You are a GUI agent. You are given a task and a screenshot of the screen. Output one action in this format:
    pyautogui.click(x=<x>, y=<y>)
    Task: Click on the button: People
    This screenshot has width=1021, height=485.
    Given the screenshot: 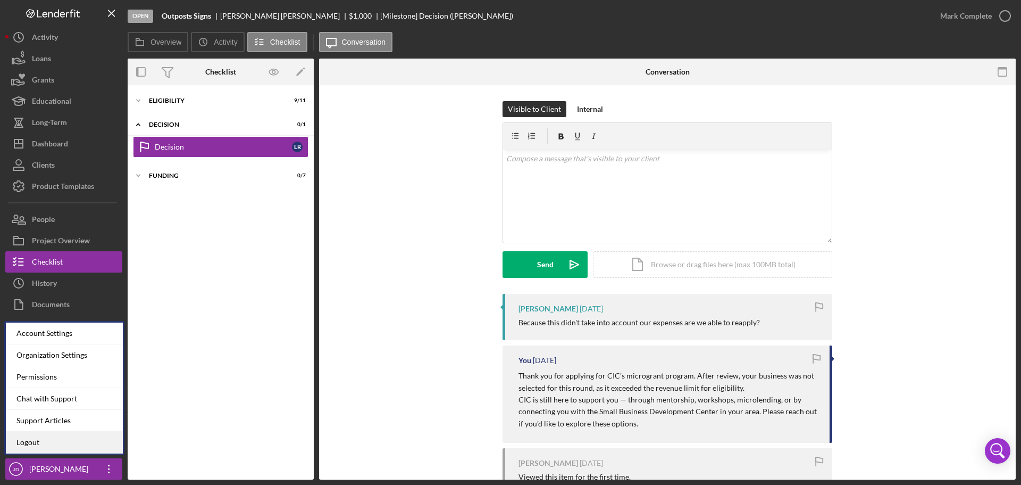 What is the action you would take?
    pyautogui.click(x=64, y=219)
    